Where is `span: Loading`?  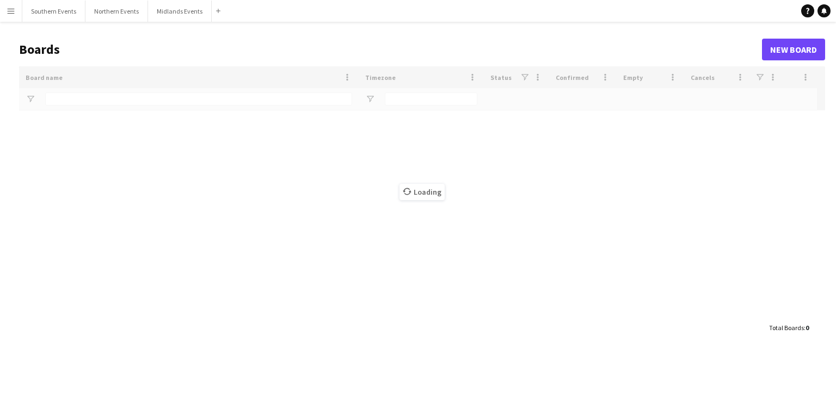
span: Loading is located at coordinates (422, 192).